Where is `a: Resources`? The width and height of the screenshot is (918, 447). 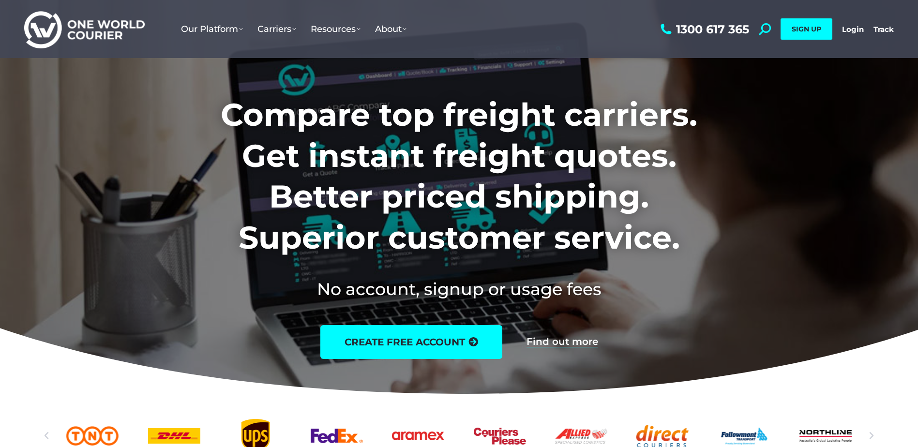 a: Resources is located at coordinates (335, 29).